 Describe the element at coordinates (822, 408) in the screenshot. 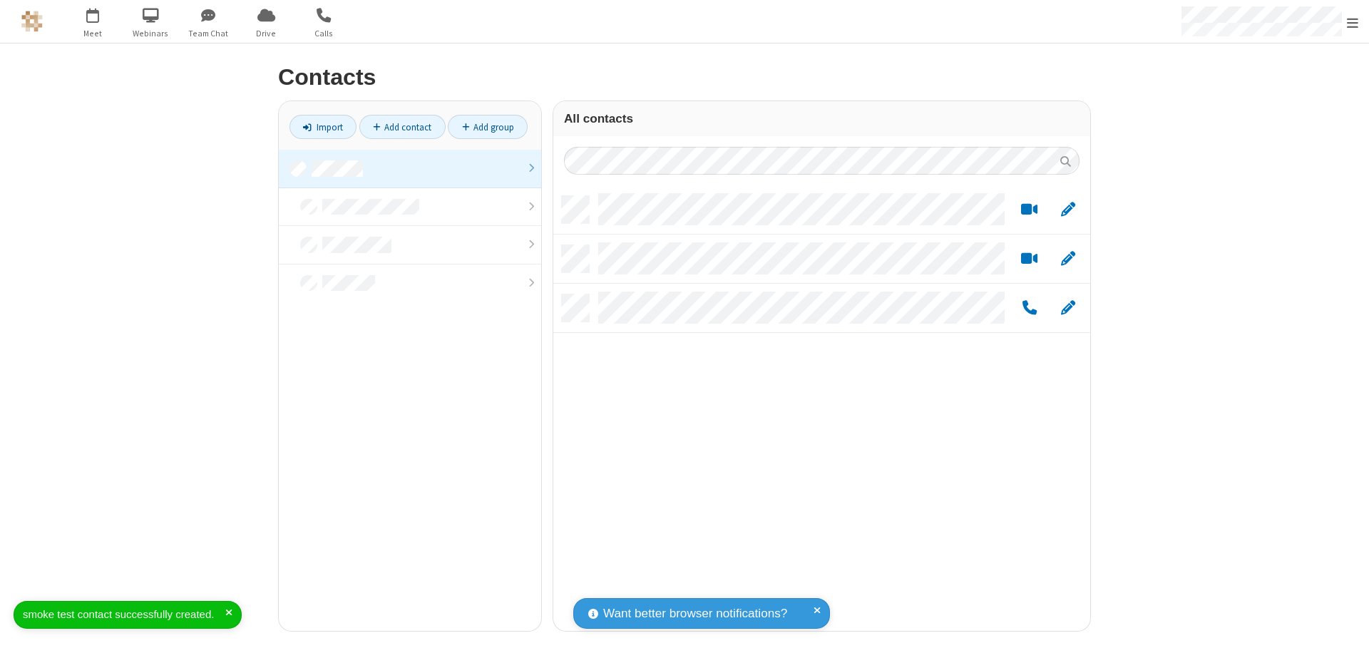

I see `div: grid` at that location.